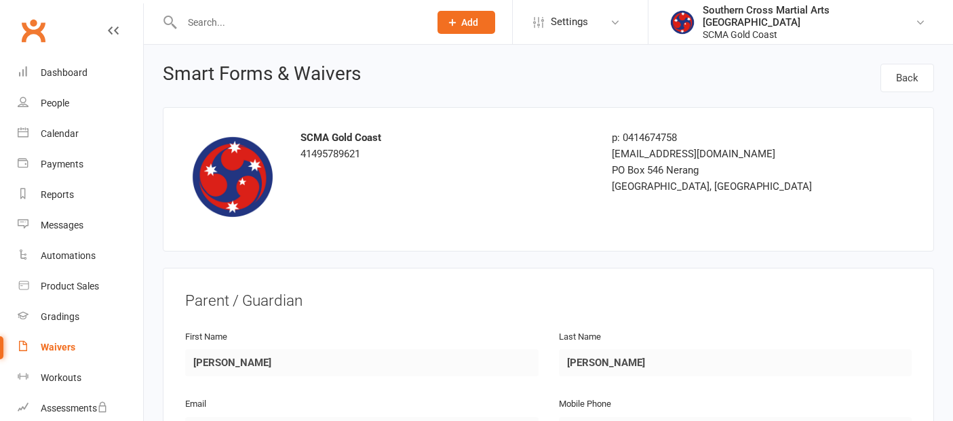 The image size is (953, 421). Describe the element at coordinates (74, 408) in the screenshot. I see `div: Assessments` at that location.